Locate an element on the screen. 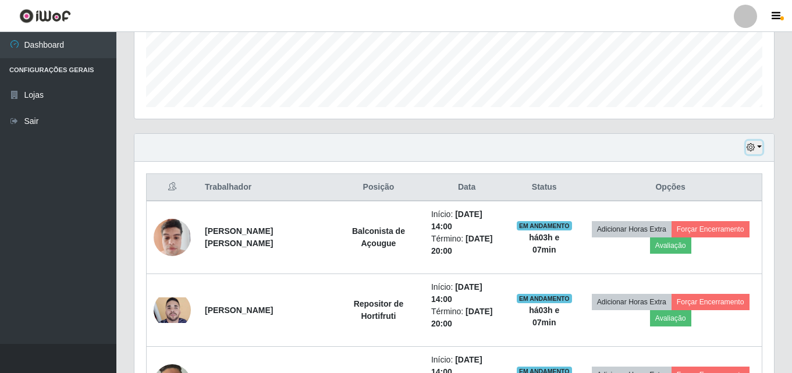 This screenshot has height=373, width=792. img: 1724758251870.jpeg is located at coordinates (172, 310).